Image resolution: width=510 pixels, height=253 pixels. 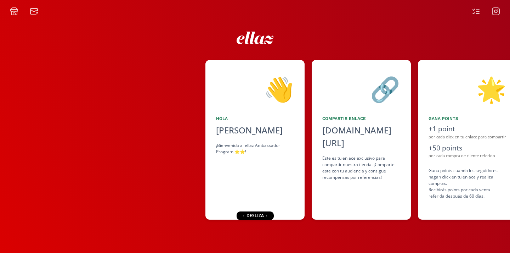 What do you see at coordinates (468, 118) in the screenshot?
I see `div: Gana points` at bounding box center [468, 118].